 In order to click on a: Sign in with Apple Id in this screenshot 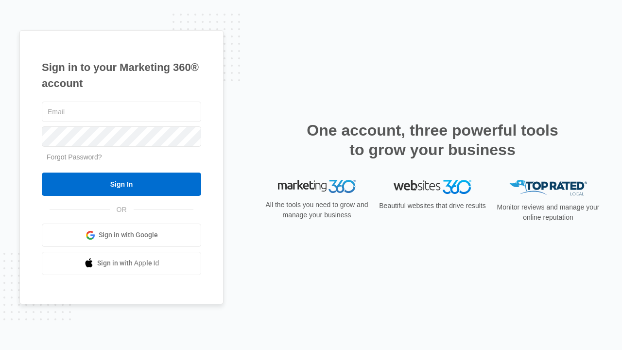, I will do `click(122, 264)`.